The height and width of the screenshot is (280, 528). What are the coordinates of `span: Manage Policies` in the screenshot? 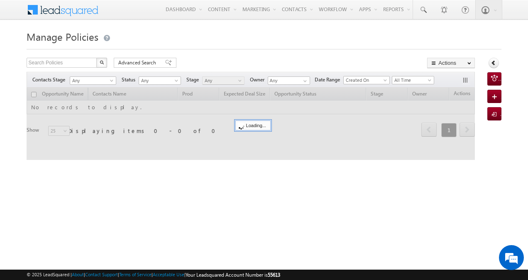 It's located at (62, 37).